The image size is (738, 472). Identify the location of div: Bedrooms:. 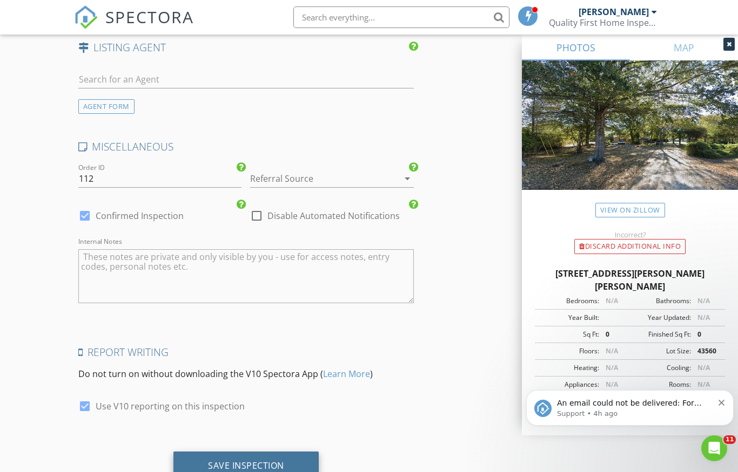
(568, 301).